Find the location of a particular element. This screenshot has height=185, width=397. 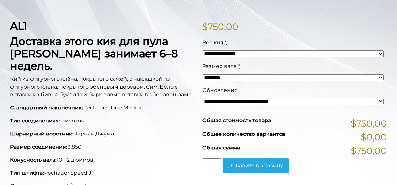

strong: AL1 is located at coordinates (19, 26).